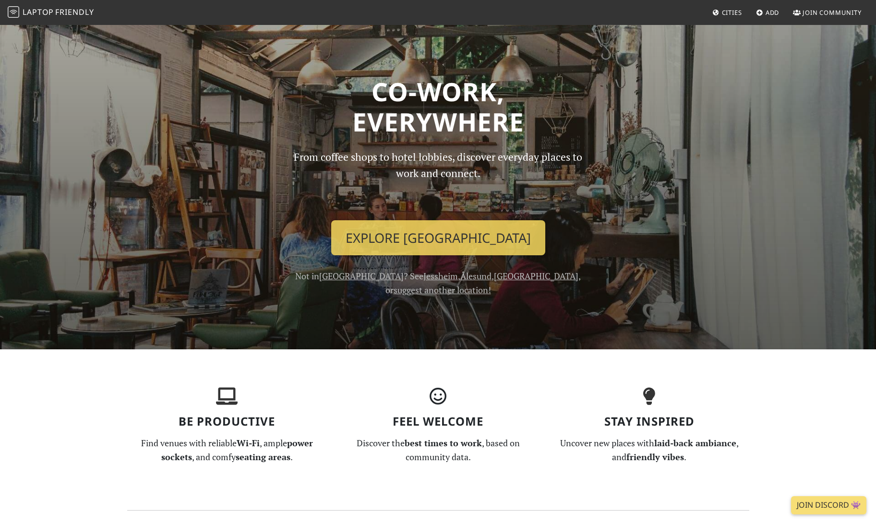 The image size is (876, 524). I want to click on p: Discover the , based on community data., so click(438, 450).